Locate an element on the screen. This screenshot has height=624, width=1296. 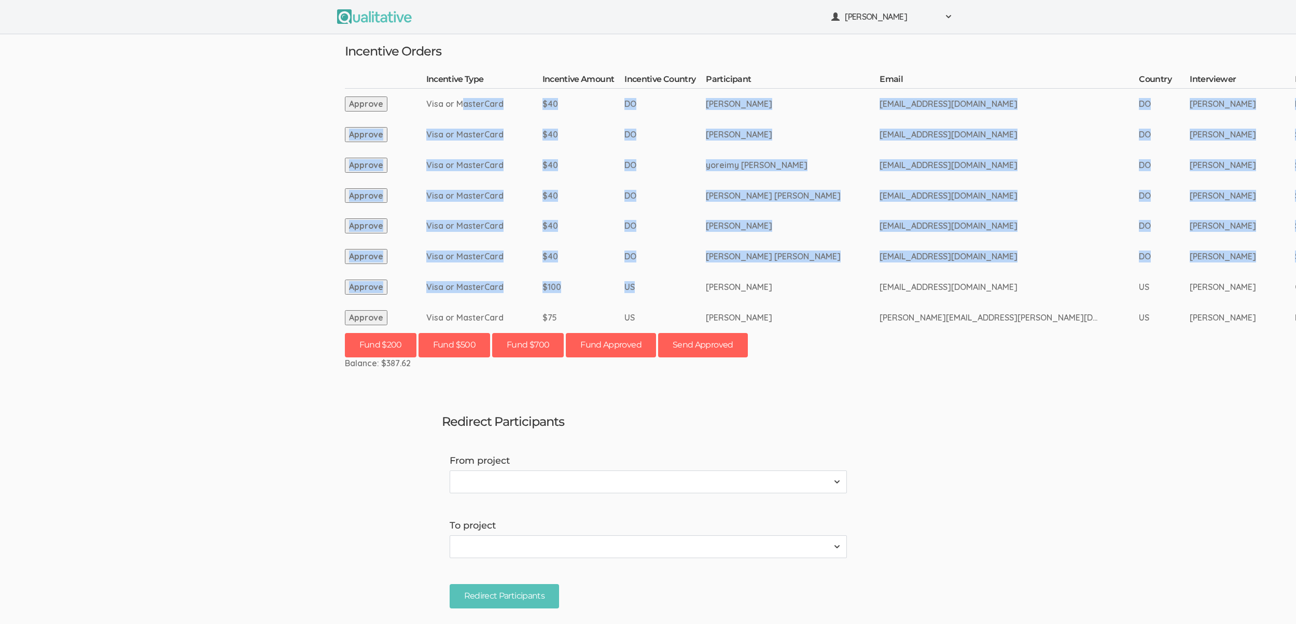
label: From project is located at coordinates (648, 461).